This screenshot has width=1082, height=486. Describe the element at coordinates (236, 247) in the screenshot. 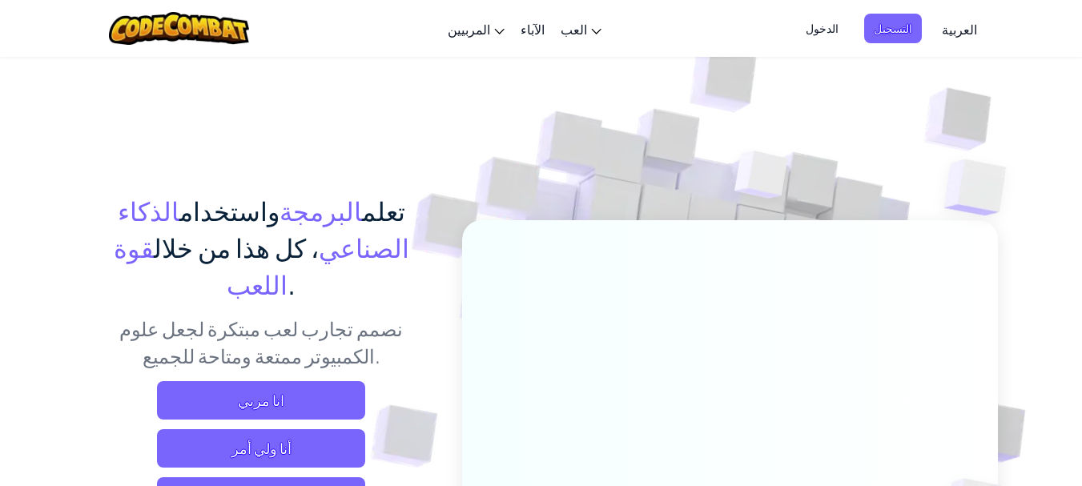

I see `span: ، كل هذا من خلال` at that location.